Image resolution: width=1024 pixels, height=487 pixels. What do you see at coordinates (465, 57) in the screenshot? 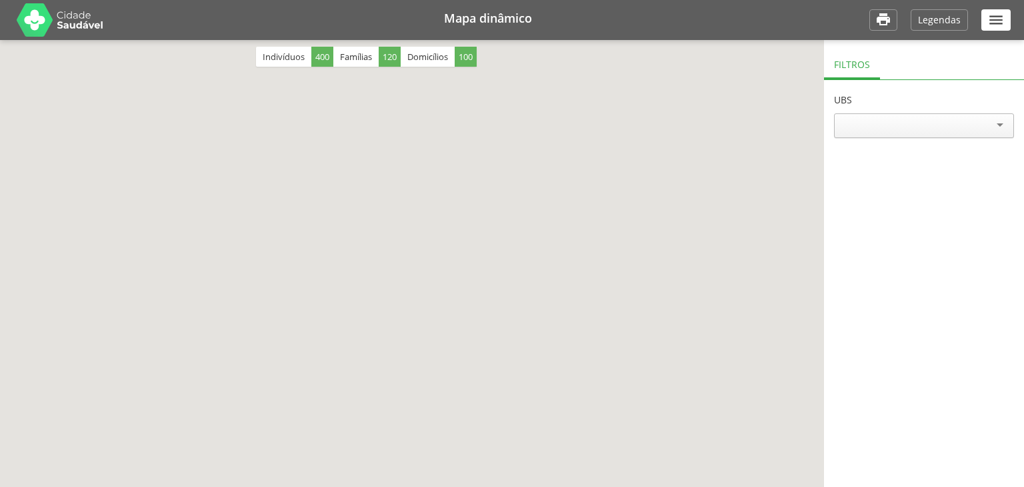
I see `span: 100` at bounding box center [465, 57].